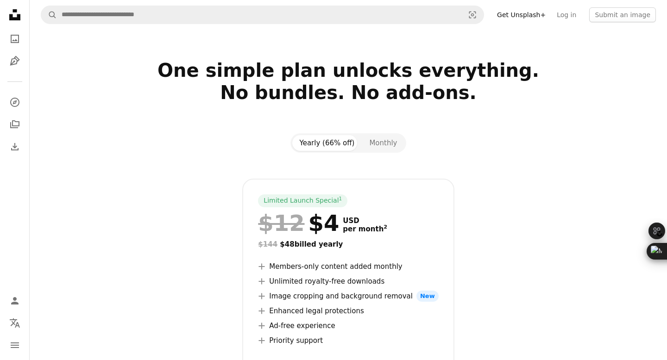 The image size is (667, 360). What do you see at coordinates (298, 223) in the screenshot?
I see `div: $4` at bounding box center [298, 223].